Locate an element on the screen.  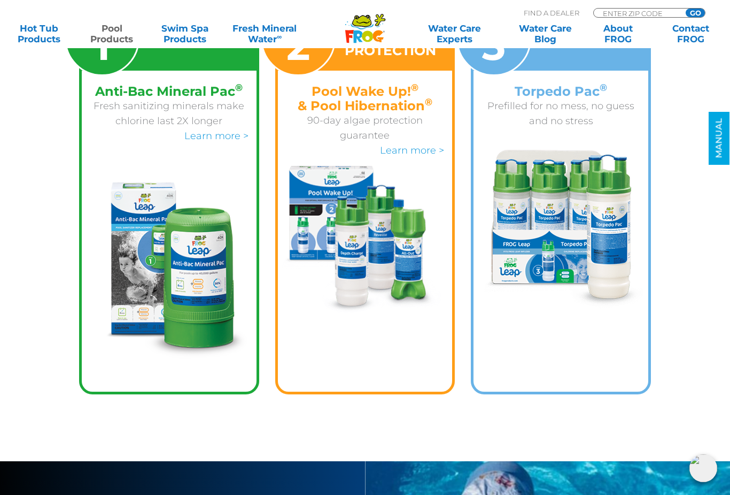
img: frog-leap-step-3 is located at coordinates (561, 229).